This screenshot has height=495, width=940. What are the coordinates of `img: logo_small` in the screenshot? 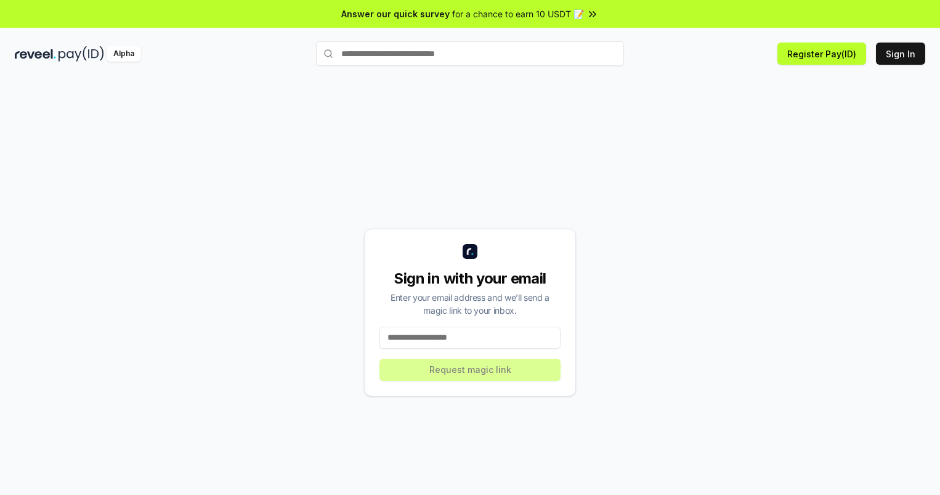 It's located at (470, 251).